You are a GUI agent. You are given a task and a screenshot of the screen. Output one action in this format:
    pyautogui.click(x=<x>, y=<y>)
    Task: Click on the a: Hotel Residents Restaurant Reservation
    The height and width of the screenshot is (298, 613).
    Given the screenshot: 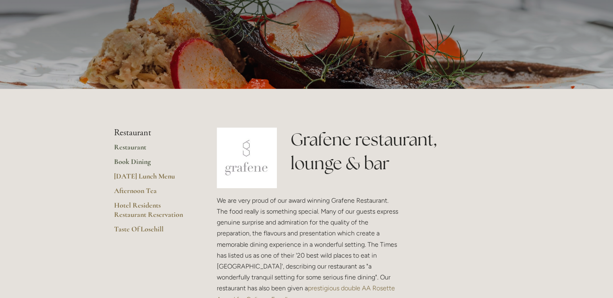 What is the action you would take?
    pyautogui.click(x=152, y=212)
    